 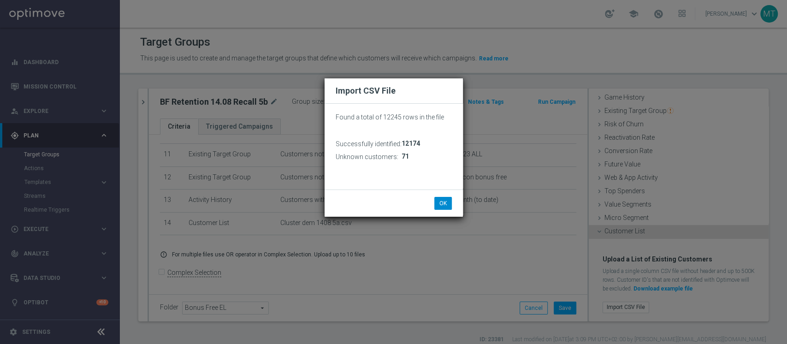 I want to click on h3: Successfully identified:, so click(x=368, y=144).